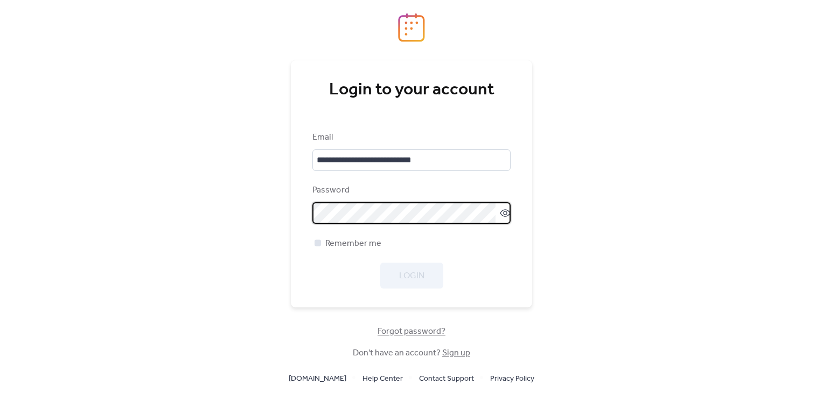 The image size is (823, 398). I want to click on a: Sign up, so click(456, 352).